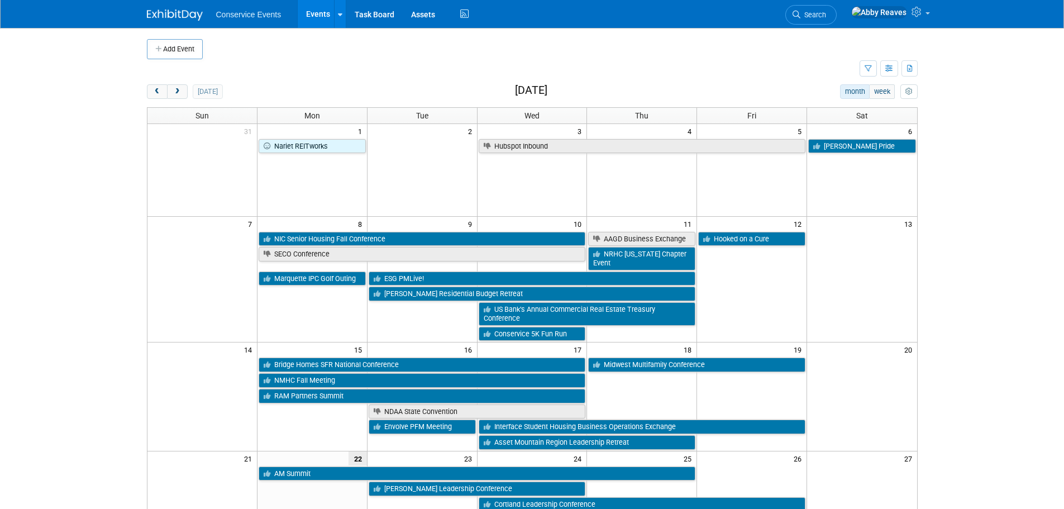 The image size is (1064, 509). Describe the element at coordinates (472, 131) in the screenshot. I see `span: 2` at that location.